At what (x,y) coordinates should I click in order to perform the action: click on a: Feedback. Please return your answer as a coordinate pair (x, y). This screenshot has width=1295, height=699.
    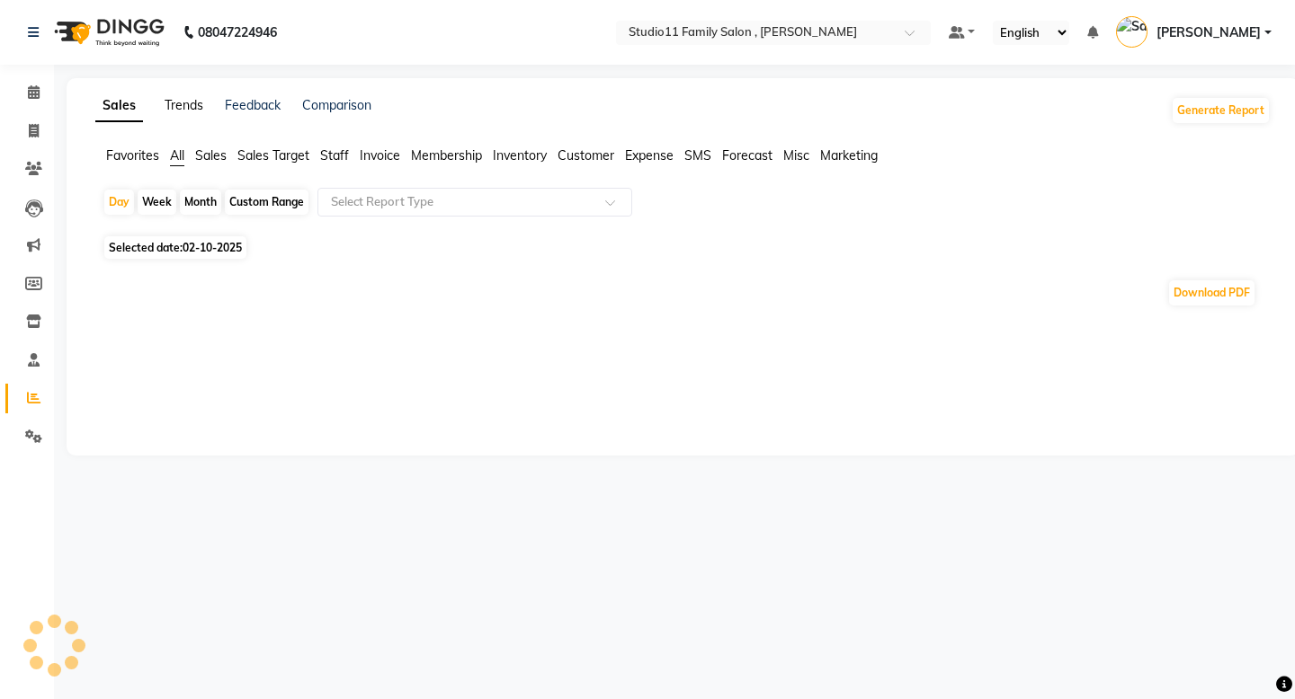
    Looking at the image, I should click on (253, 105).